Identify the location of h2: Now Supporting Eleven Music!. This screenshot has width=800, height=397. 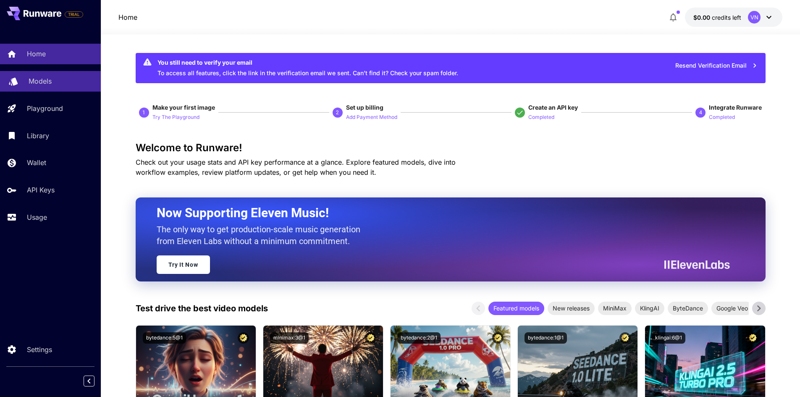
(440, 213).